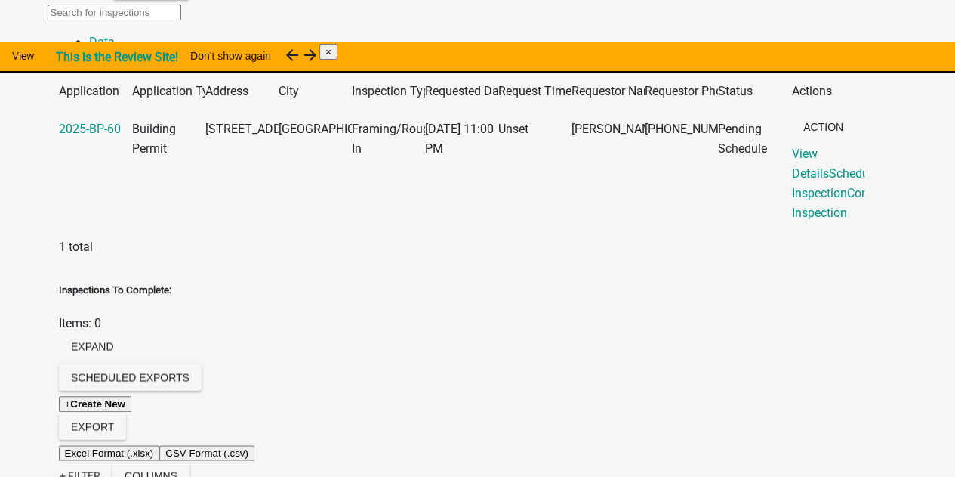 This screenshot has height=477, width=955. I want to click on a: 2025-BP-60, so click(90, 128).